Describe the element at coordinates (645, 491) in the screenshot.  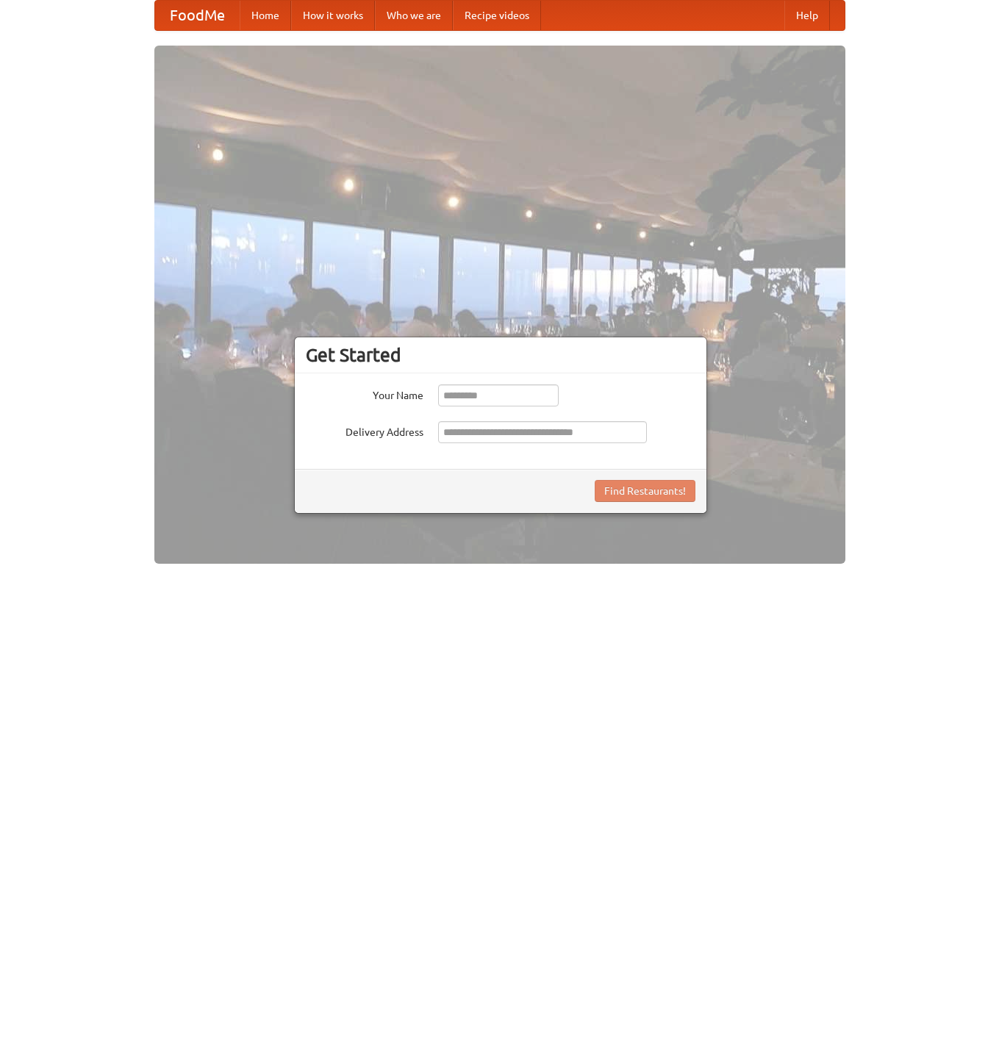
I see `button: Find Restaurants!` at that location.